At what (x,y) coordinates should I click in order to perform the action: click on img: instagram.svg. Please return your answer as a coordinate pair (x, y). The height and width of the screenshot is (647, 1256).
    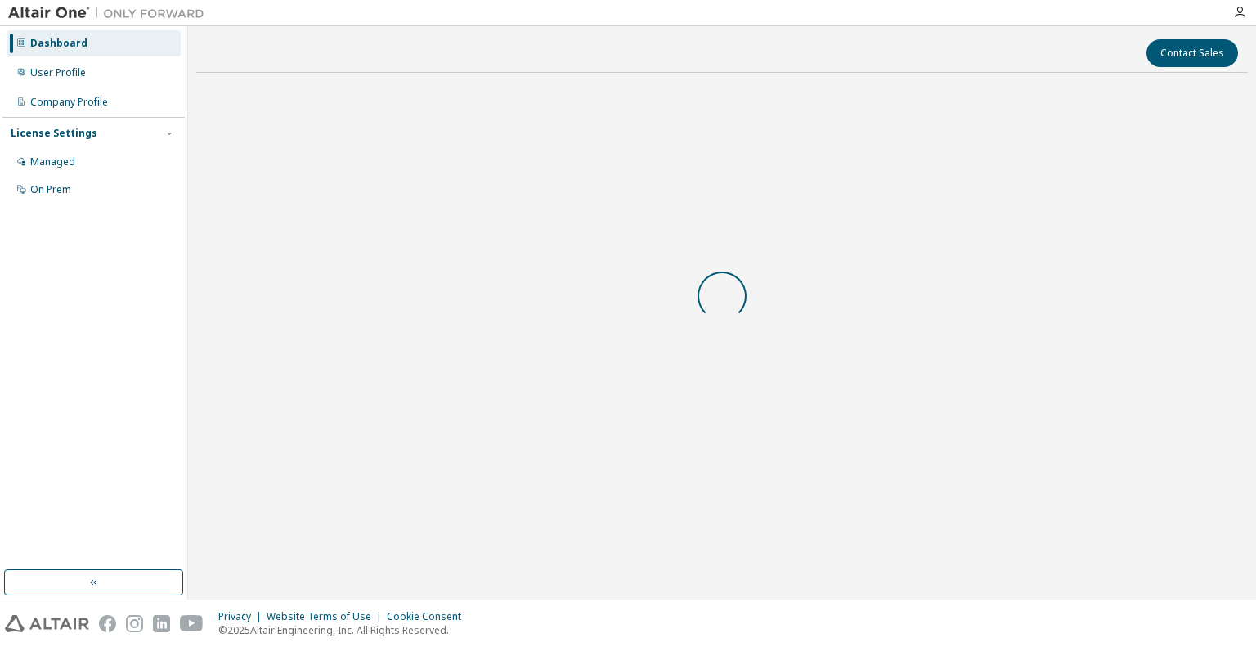
    Looking at the image, I should click on (134, 623).